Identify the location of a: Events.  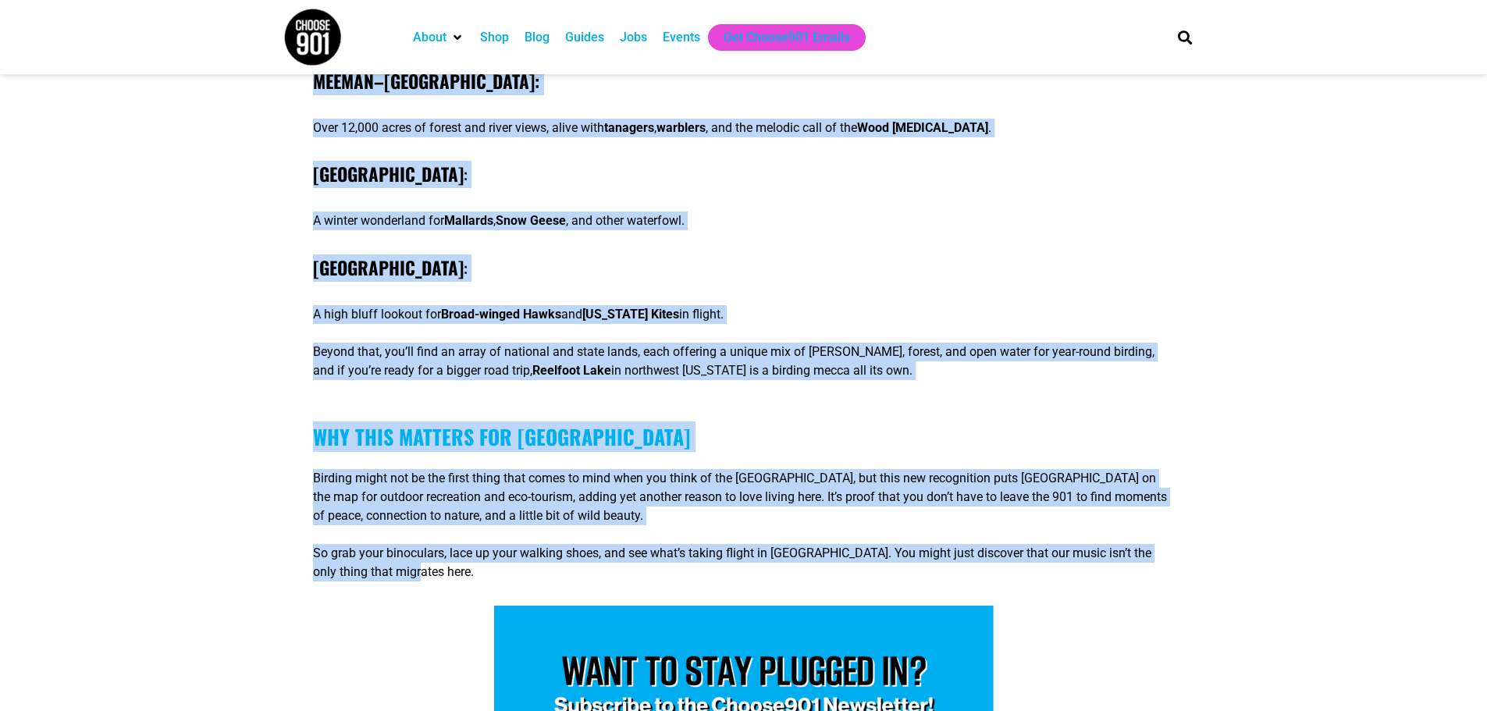
(681, 37).